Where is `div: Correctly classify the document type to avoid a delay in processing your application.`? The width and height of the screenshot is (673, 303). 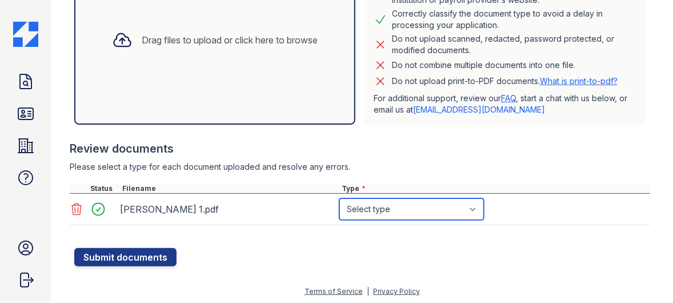
div: Correctly classify the document type to avoid a delay in processing your application. is located at coordinates (514, 19).